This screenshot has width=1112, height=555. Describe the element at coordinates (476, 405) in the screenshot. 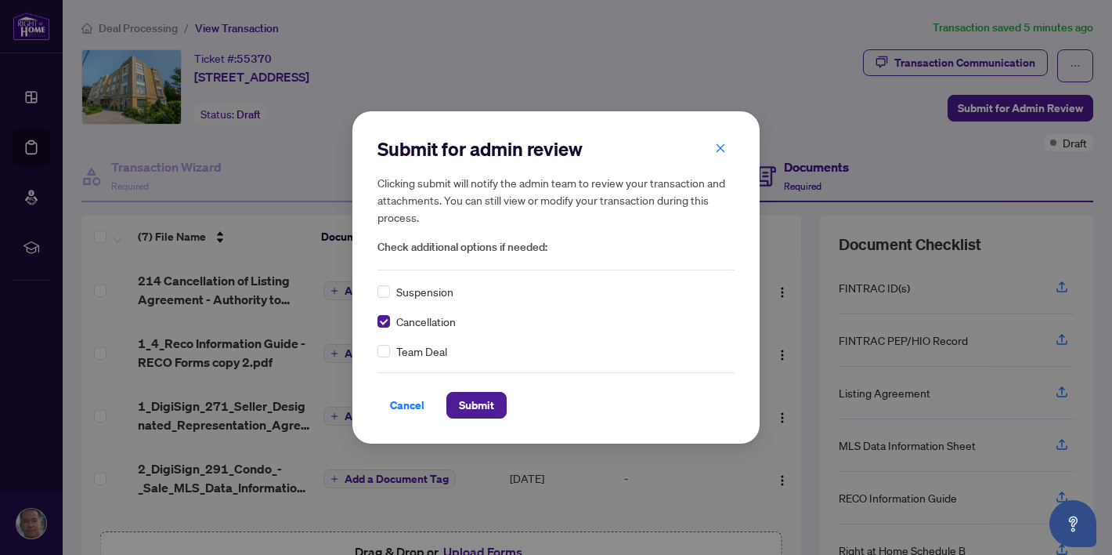

I see `span: Submit` at that location.